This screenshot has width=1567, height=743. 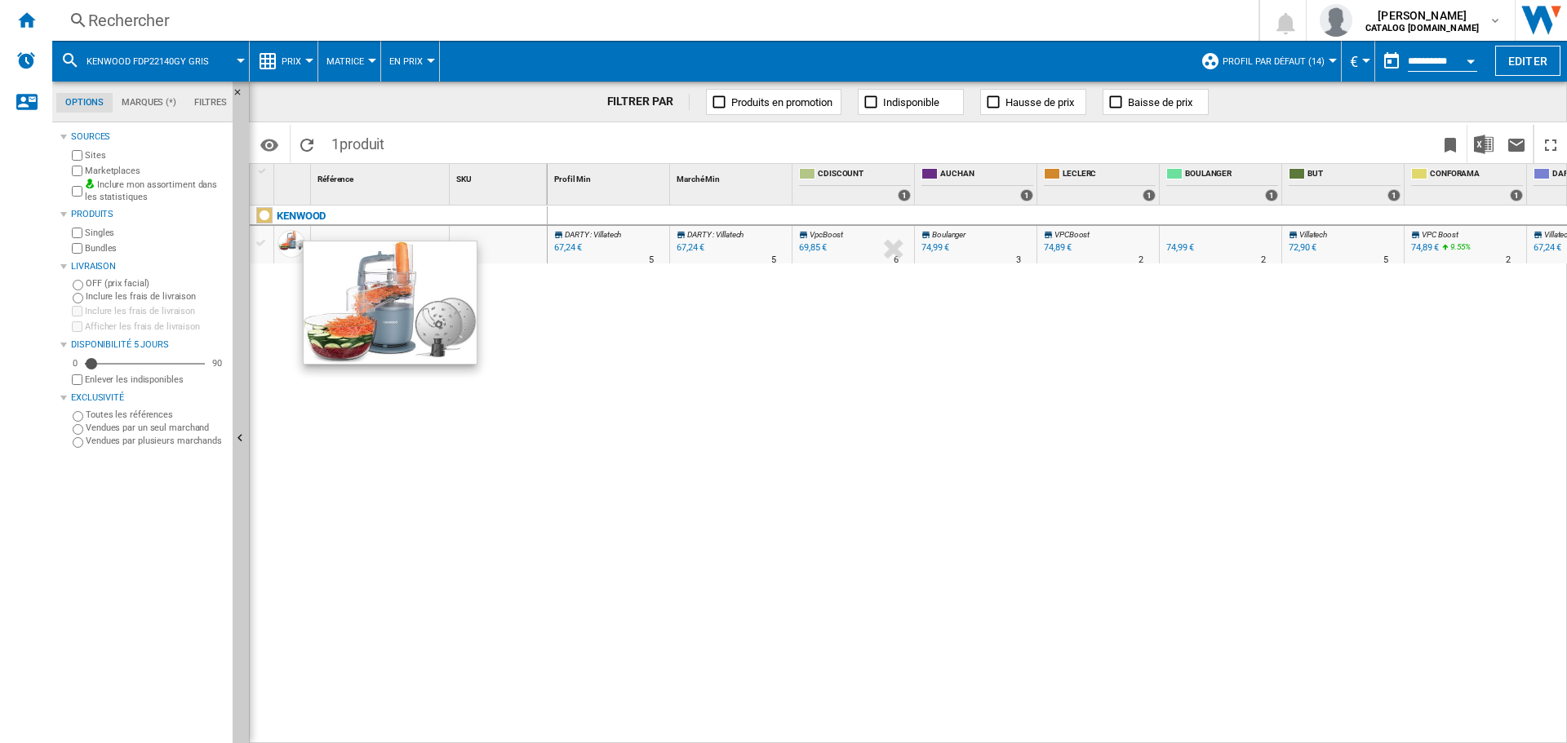 I want to click on span: AUCHAN, so click(x=987, y=175).